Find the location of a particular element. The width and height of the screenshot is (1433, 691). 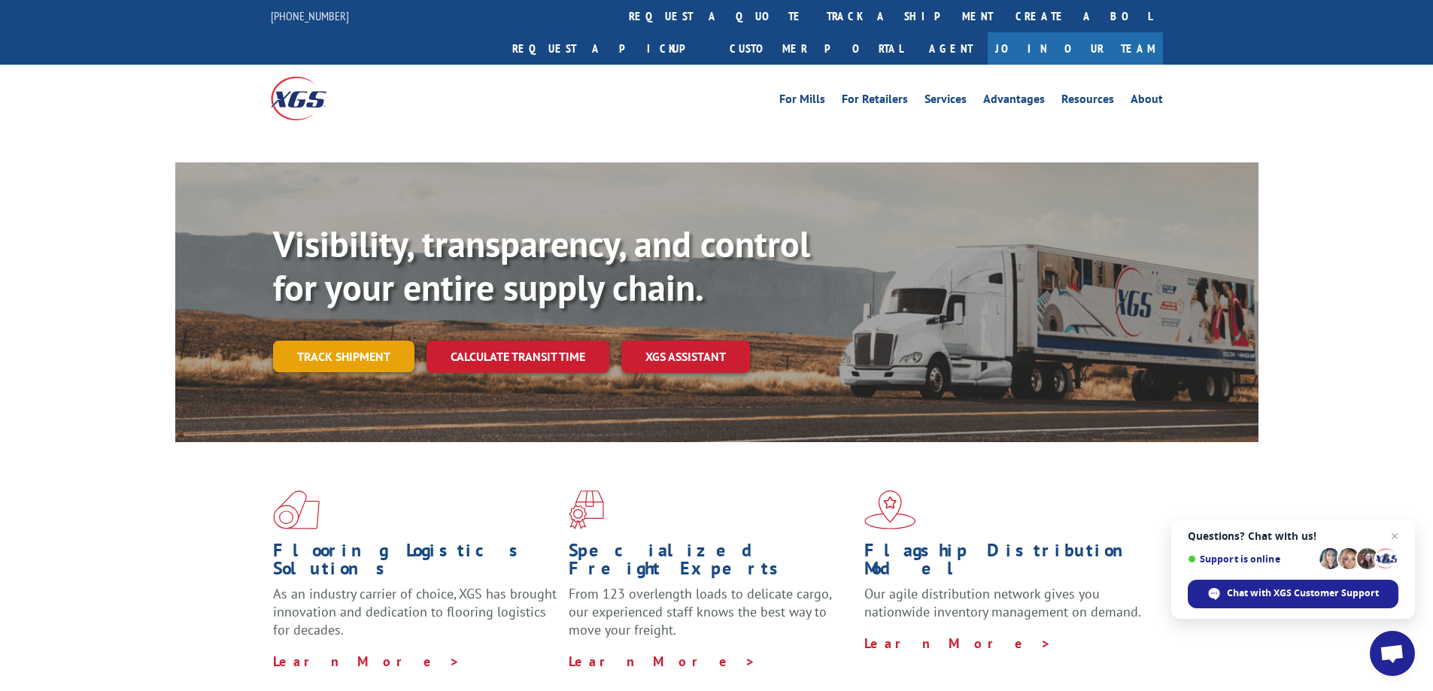

img: xgs-icon-total-supply-chain-intelligence-red is located at coordinates (296, 510).